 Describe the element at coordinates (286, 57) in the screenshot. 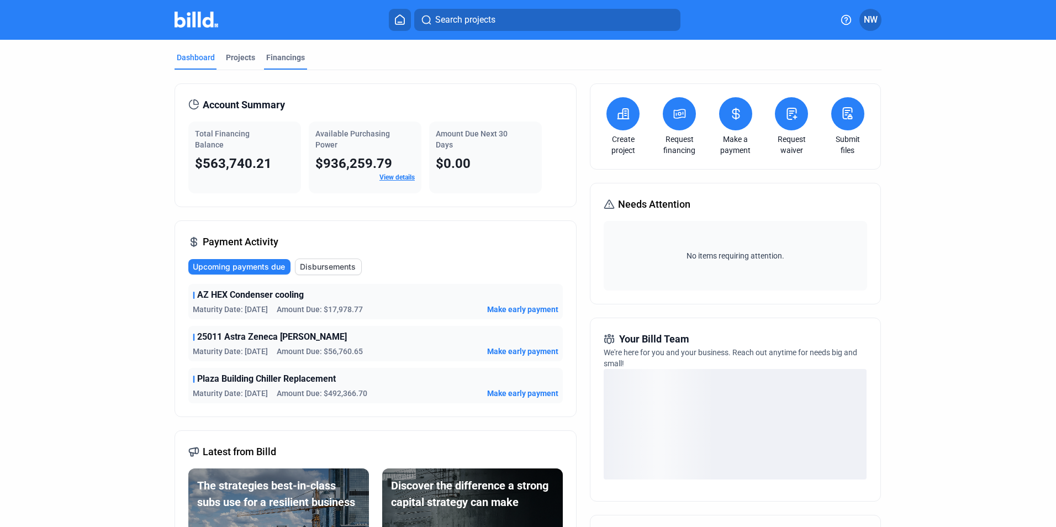

I see `div: Financings` at that location.